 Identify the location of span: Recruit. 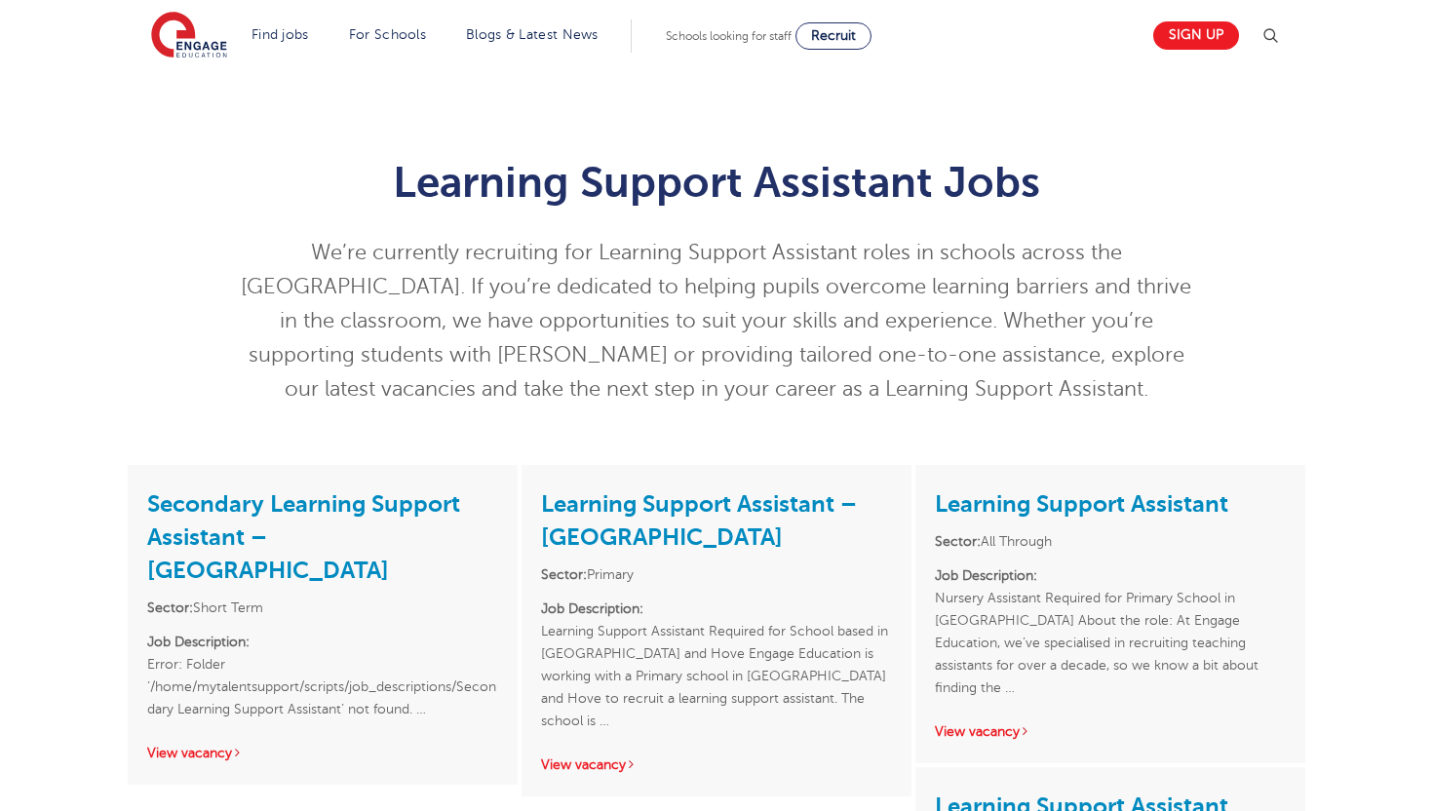
(834, 35).